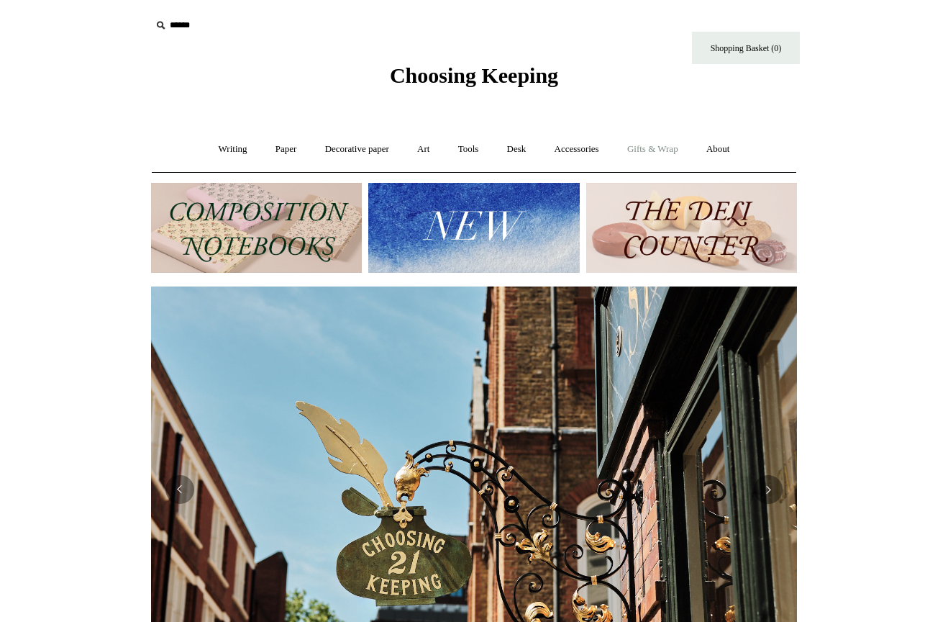 The image size is (948, 622). Describe the element at coordinates (692, 227) in the screenshot. I see `a: The Deli Counter` at that location.